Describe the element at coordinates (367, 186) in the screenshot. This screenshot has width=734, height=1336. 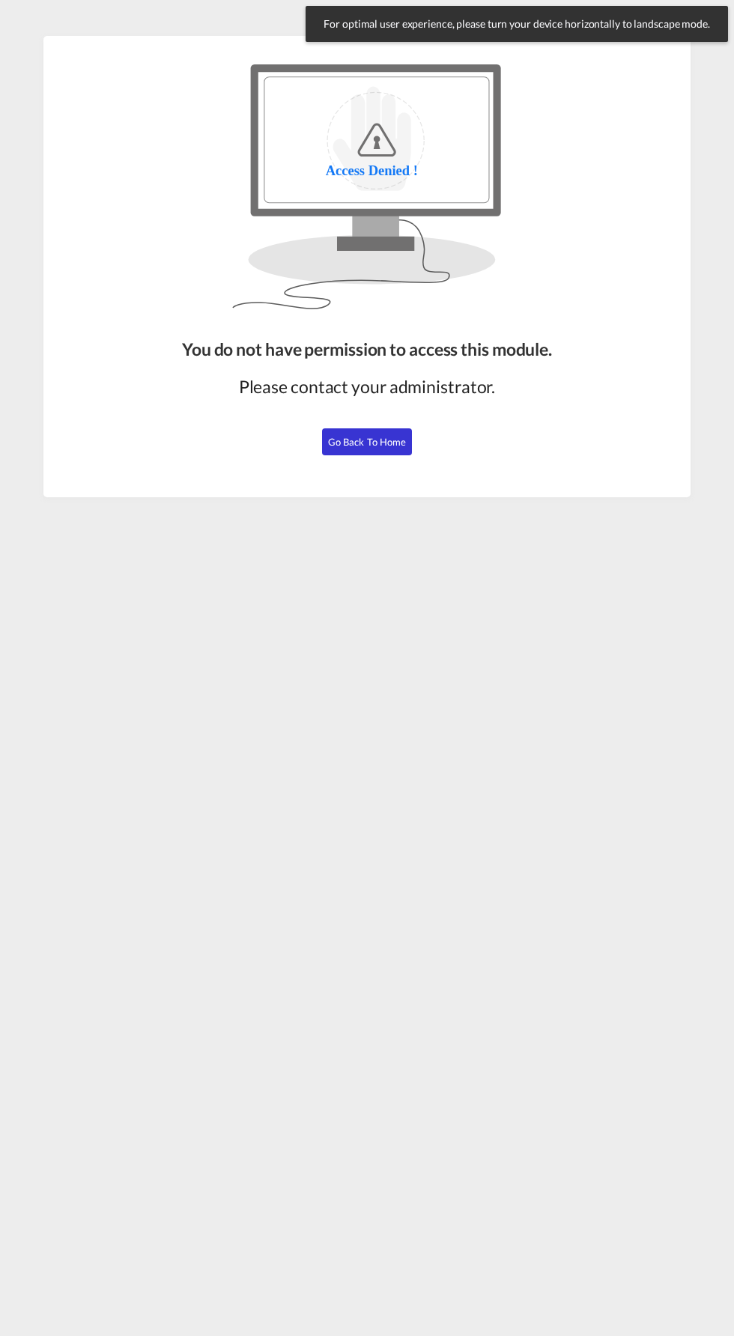
I see `img: access-denied.svg` at that location.